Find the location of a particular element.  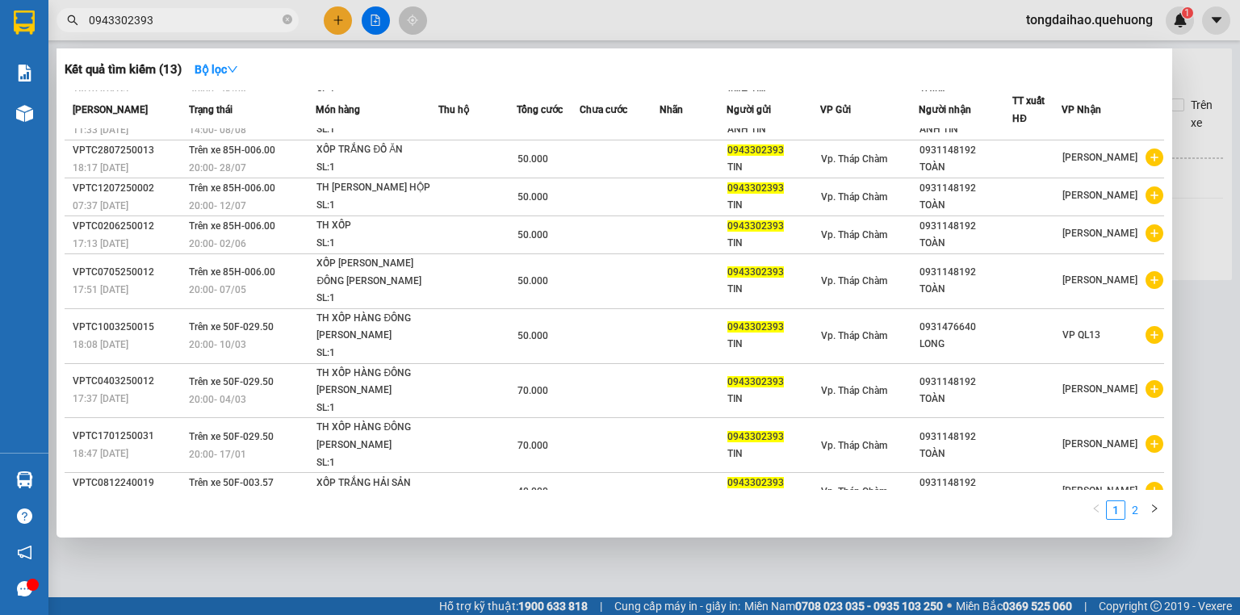

div: VPTC0705250012 is located at coordinates (128, 272).